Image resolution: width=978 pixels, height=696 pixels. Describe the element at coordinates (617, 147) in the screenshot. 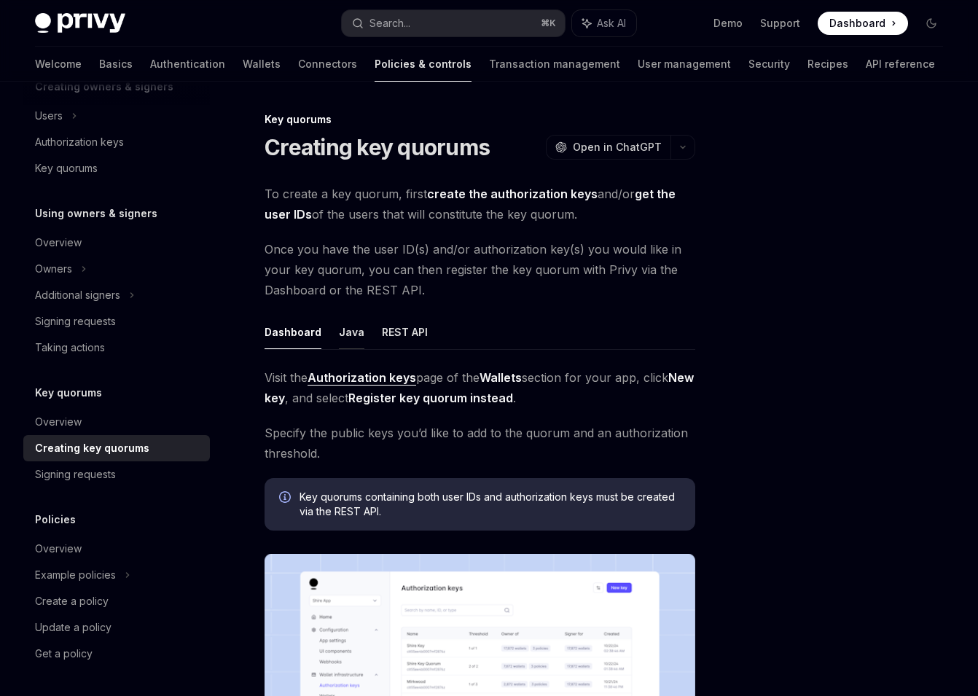

I see `span: Open in ChatGPT` at that location.